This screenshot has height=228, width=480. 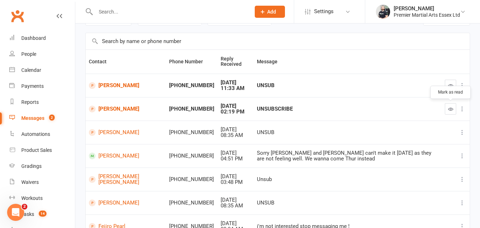 I want to click on div: Gradings, so click(x=31, y=166).